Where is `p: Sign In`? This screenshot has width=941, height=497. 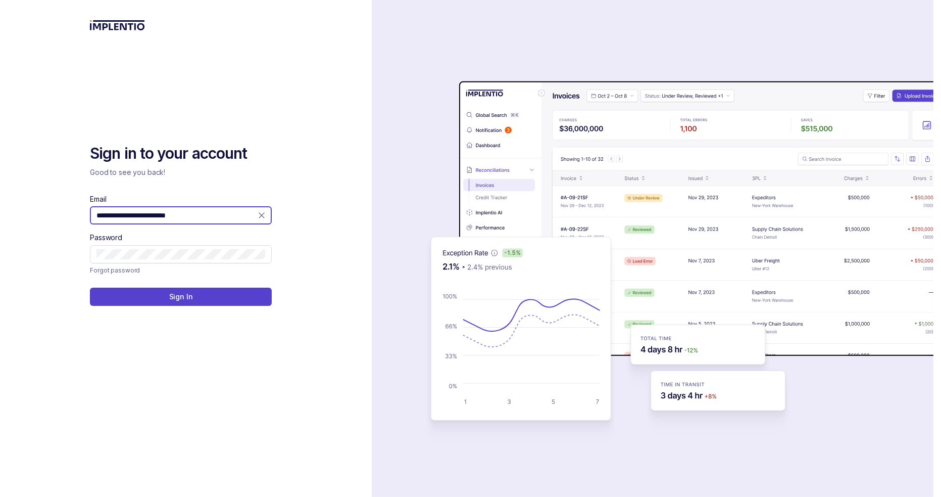
p: Sign In is located at coordinates (181, 297).